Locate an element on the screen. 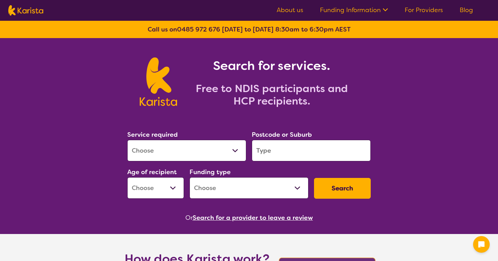  label: Service required is located at coordinates (152, 134).